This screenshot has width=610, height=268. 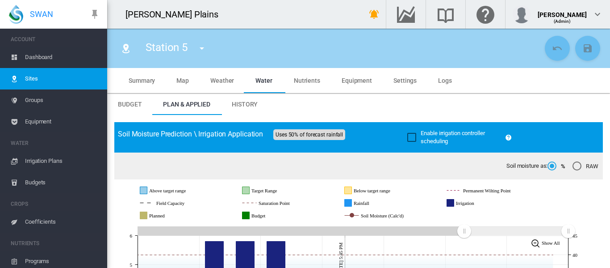 What do you see at coordinates (558, 48) in the screenshot?
I see `md-icon: icon-undo` at bounding box center [558, 48].